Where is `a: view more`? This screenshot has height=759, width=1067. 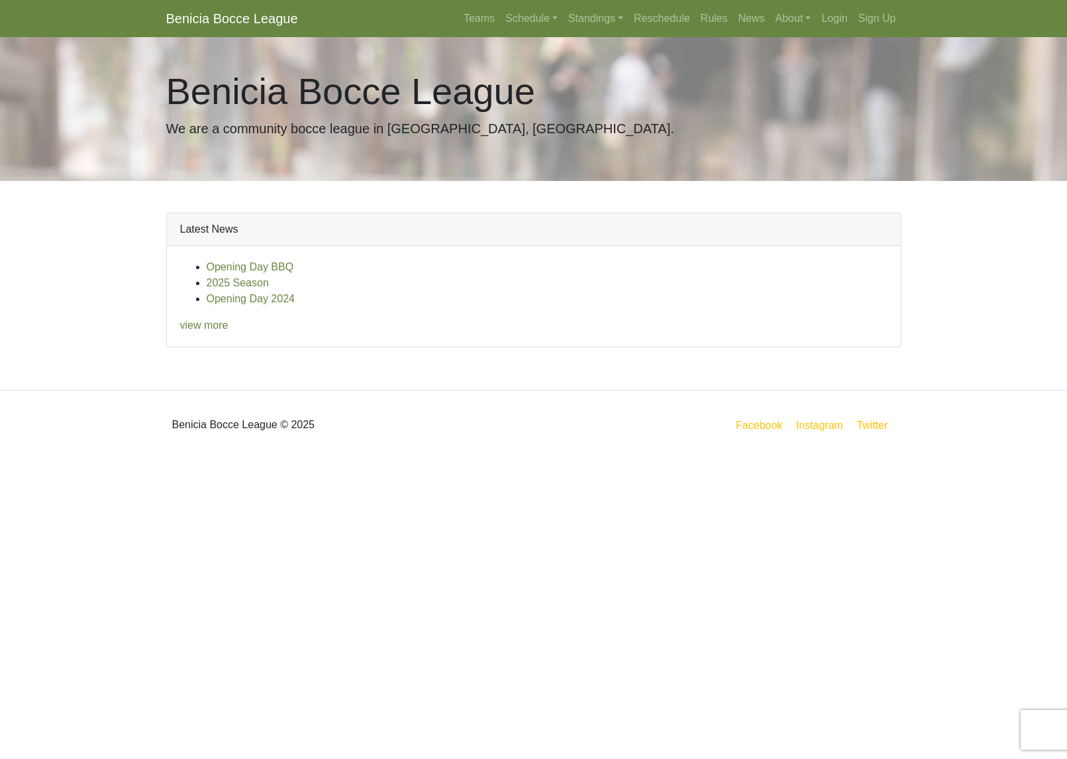 a: view more is located at coordinates (204, 325).